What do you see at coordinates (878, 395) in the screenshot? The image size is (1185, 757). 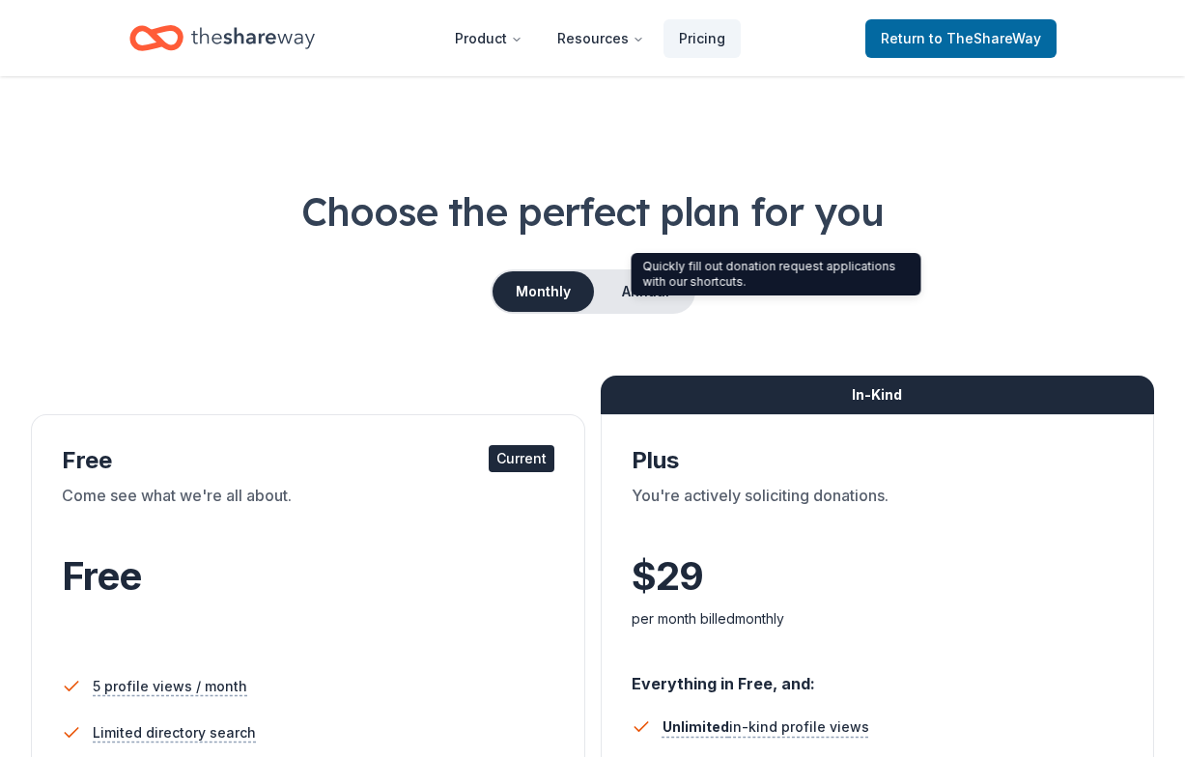 I see `div: In-Kind` at bounding box center [878, 395].